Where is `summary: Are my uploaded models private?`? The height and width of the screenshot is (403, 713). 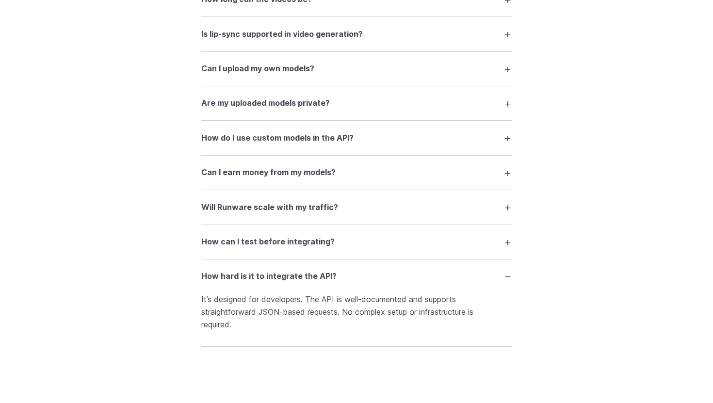
summary: Are my uploaded models private? is located at coordinates (356, 103).